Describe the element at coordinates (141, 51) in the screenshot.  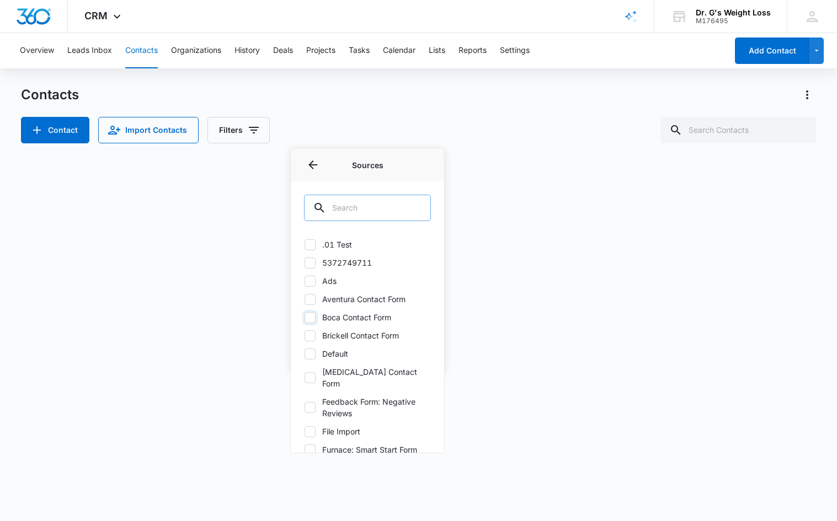
I see `button: Contacts` at that location.